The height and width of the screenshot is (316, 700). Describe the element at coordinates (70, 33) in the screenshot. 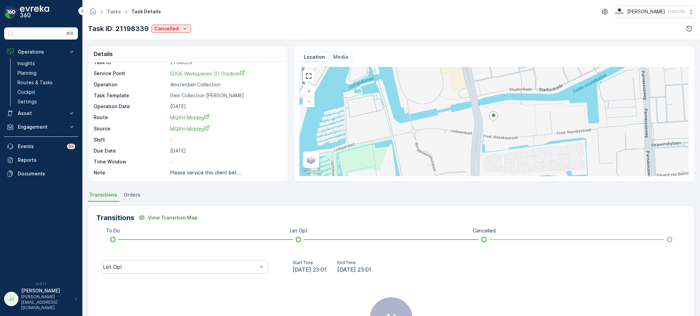

I see `p: ⌘B` at that location.